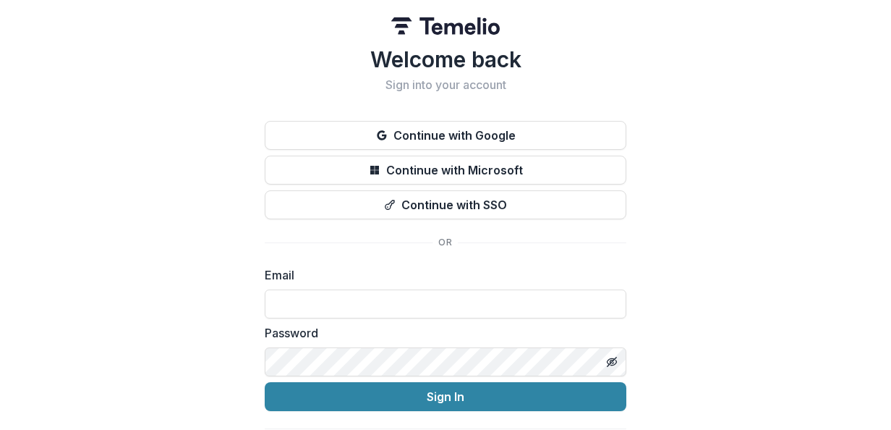 This screenshot has width=891, height=430. I want to click on button: Continue with SSO, so click(446, 205).